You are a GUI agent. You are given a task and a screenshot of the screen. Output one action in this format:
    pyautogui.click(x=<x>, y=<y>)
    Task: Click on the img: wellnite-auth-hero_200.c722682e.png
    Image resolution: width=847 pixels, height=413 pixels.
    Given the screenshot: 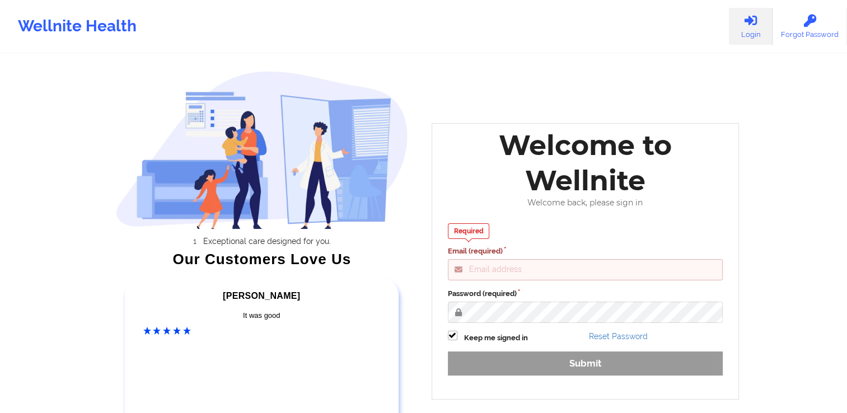 What is the action you would take?
    pyautogui.click(x=262, y=149)
    